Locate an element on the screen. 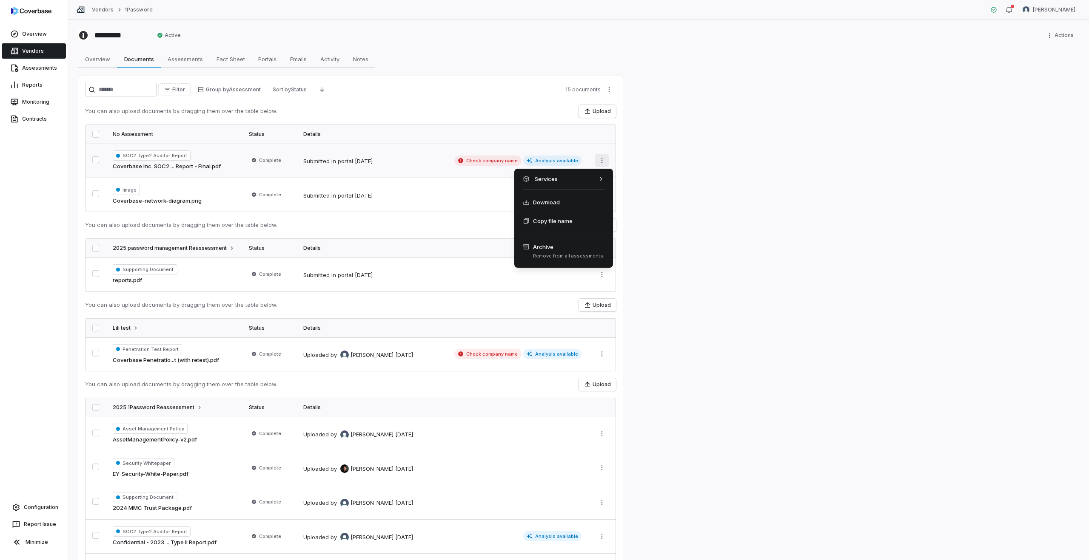  span: Download is located at coordinates (546, 202).